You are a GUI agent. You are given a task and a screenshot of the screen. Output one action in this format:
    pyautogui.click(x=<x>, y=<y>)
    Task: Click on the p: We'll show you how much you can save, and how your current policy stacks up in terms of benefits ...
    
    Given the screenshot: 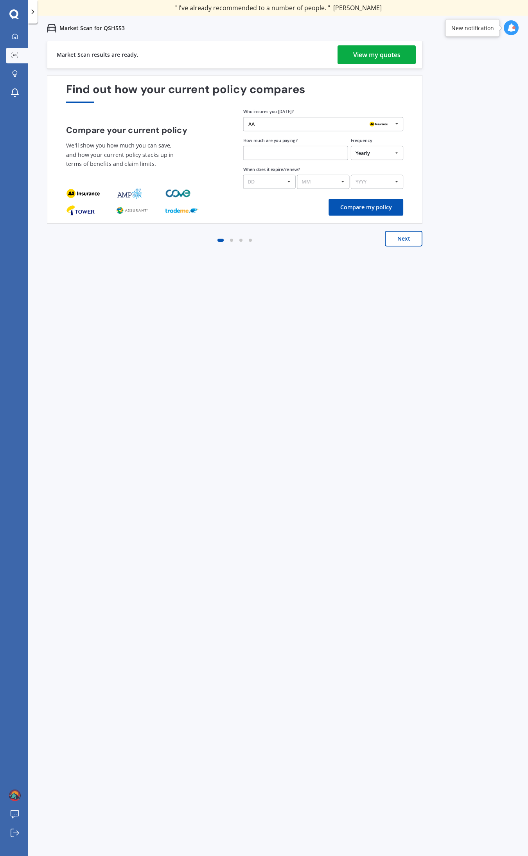 What is the action you would take?
    pyautogui.click(x=122, y=155)
    